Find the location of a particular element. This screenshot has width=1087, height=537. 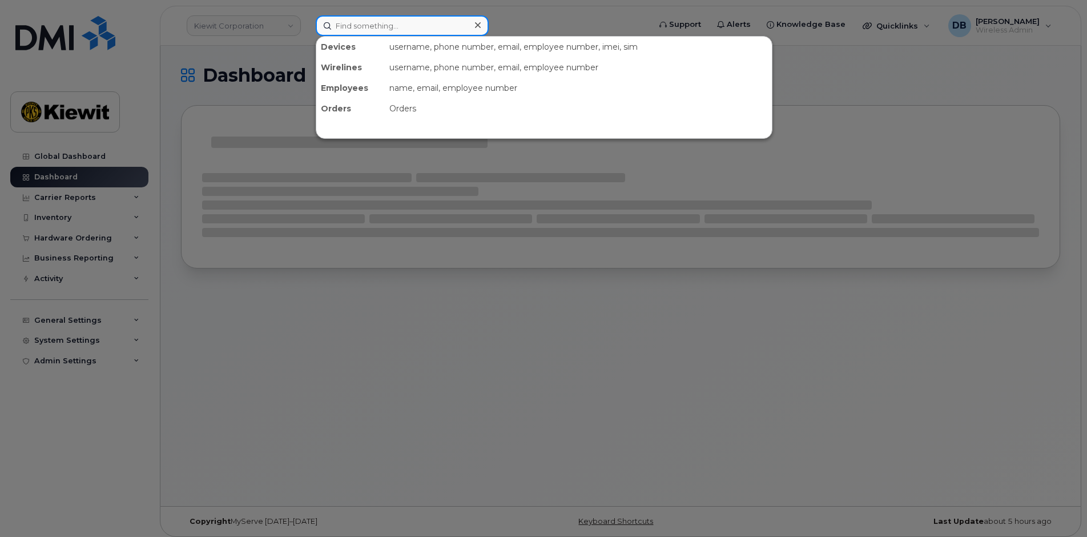

div: username, phone number, email, employee number, imei, sim is located at coordinates (578, 47).